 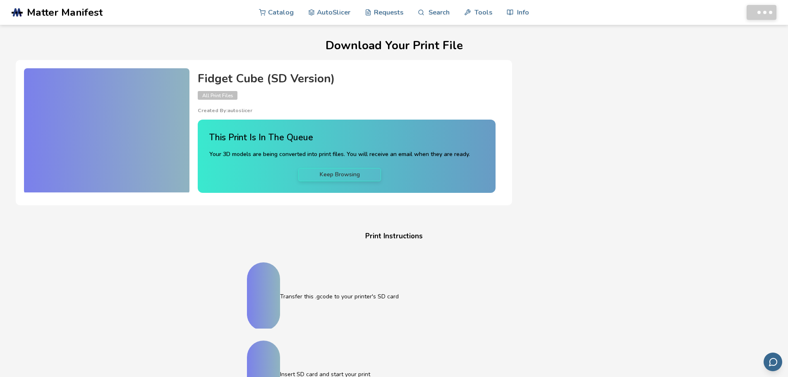 What do you see at coordinates (340, 175) in the screenshot?
I see `a: Keep Browsing` at bounding box center [340, 175].